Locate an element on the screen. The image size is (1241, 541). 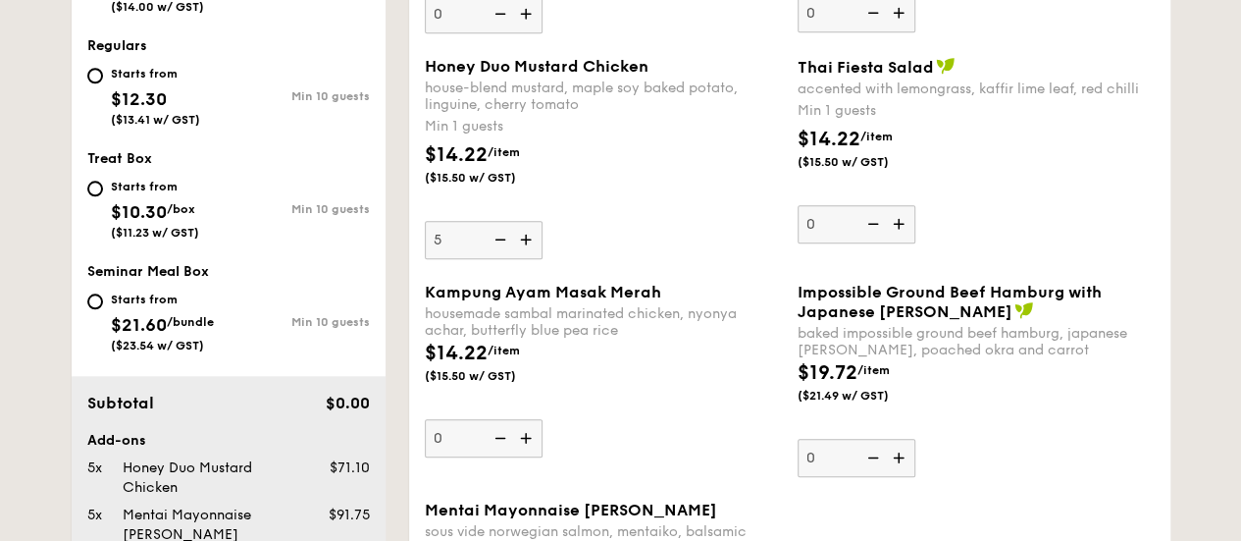
input: Honey Duo Mustard Chickenhouse-blend mustard, maple soy baked potato, linguine, cherry tomatoMin ... is located at coordinates (484, 239).